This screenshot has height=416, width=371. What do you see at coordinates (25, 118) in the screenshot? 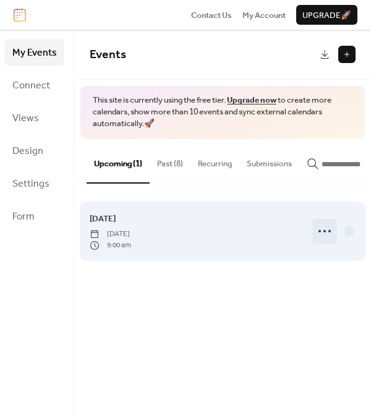
I see `span: Views` at bounding box center [25, 118].